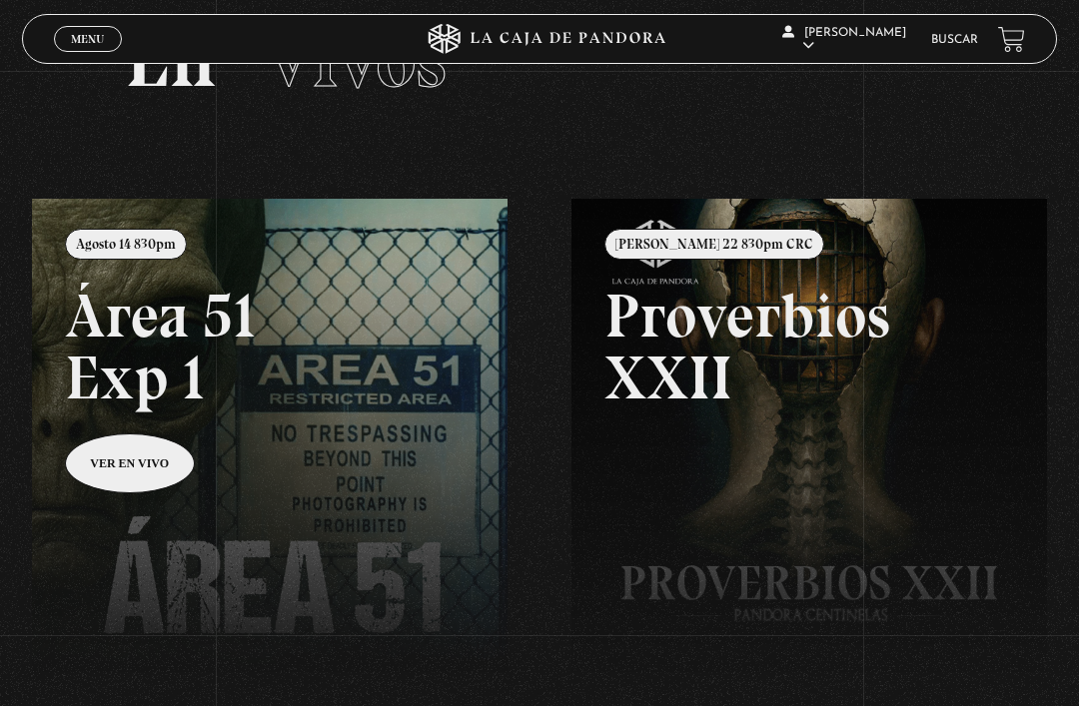 This screenshot has width=1079, height=706. What do you see at coordinates (538, 59) in the screenshot?
I see `h2: En` at bounding box center [538, 59].